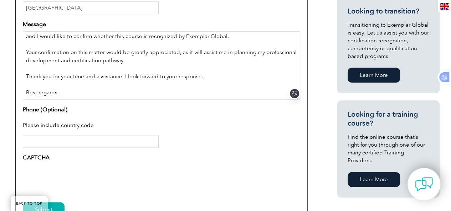  Describe the element at coordinates (34, 24) in the screenshot. I see `label: Message` at that location.